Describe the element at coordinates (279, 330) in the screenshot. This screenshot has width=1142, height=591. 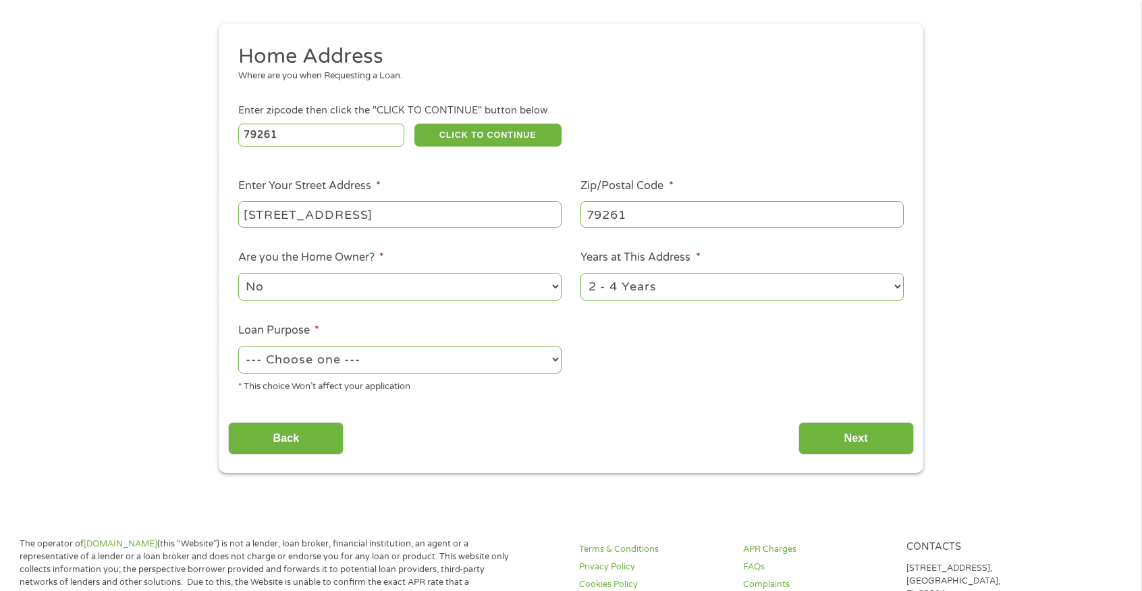
I see `label: Loan Purpose` at that location.